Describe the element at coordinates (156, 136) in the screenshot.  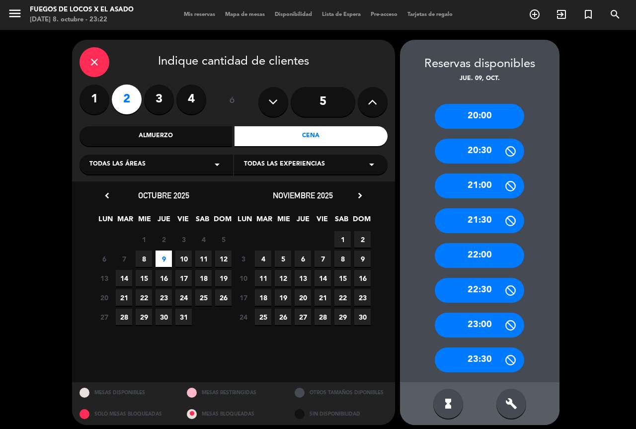
I see `div: Almuerzo` at that location.